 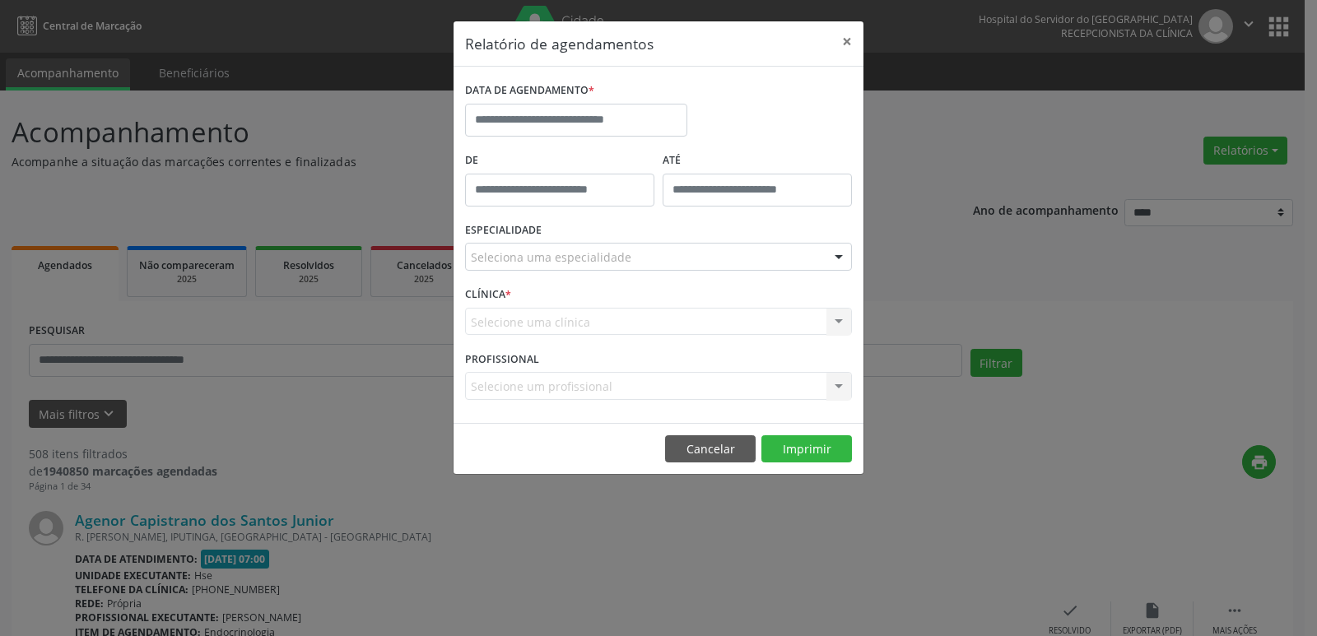 What do you see at coordinates (502, 359) in the screenshot?
I see `label: PROFISSIONAL` at bounding box center [502, 359].